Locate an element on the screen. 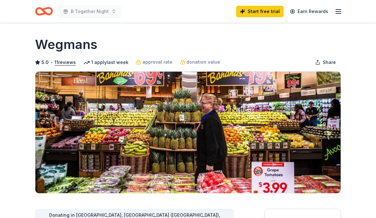 This screenshot has width=376, height=218. div: 1 apply last week is located at coordinates (106, 62).